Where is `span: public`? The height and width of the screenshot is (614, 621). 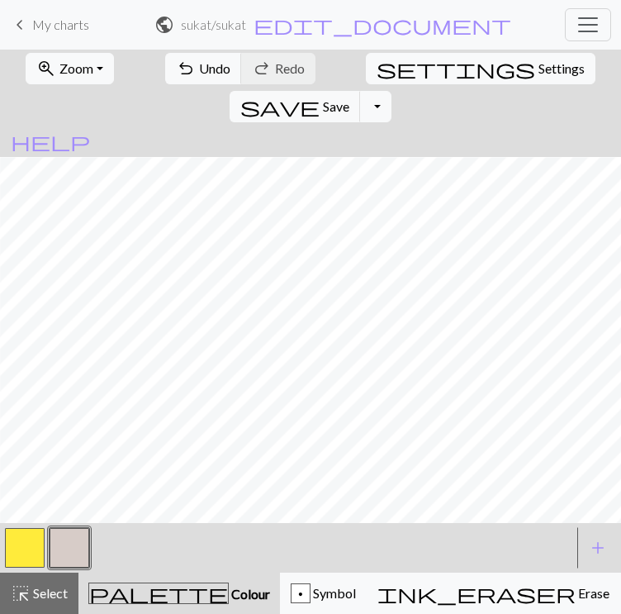
span: public is located at coordinates (164, 25).